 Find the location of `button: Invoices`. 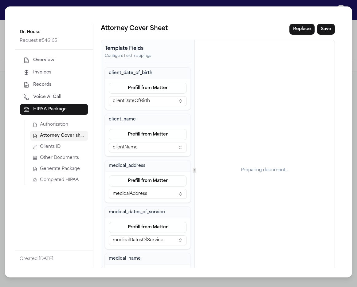

button: Invoices is located at coordinates (54, 73).